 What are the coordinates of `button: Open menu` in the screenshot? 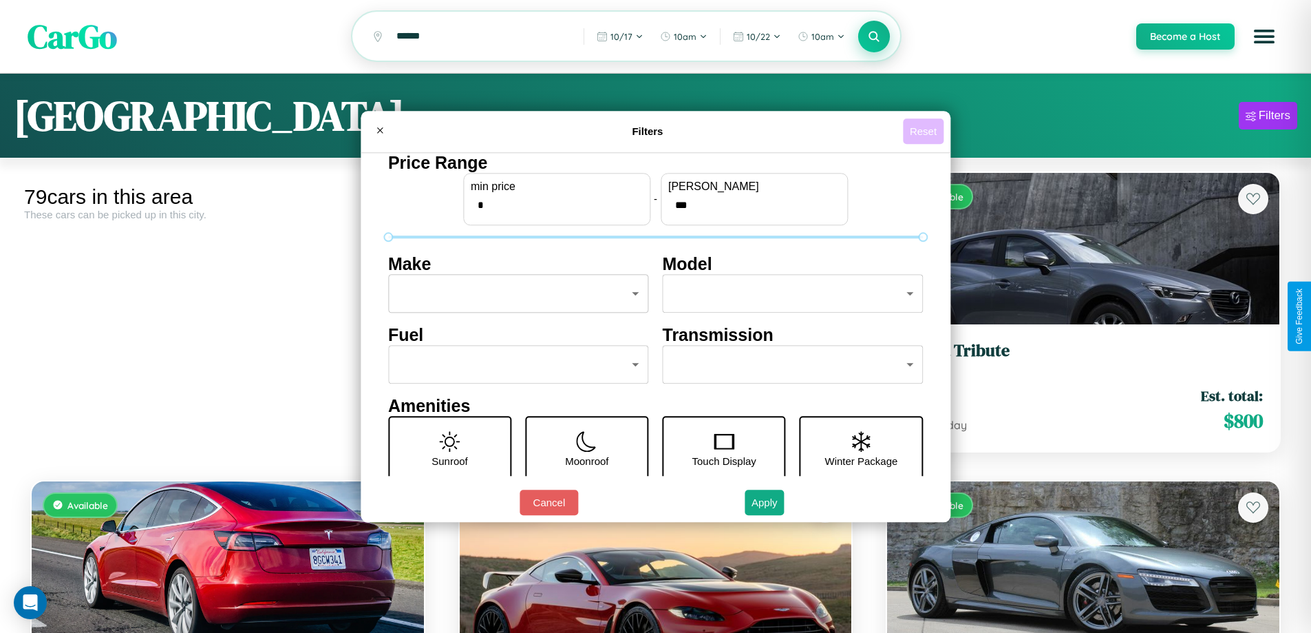 It's located at (1264, 36).